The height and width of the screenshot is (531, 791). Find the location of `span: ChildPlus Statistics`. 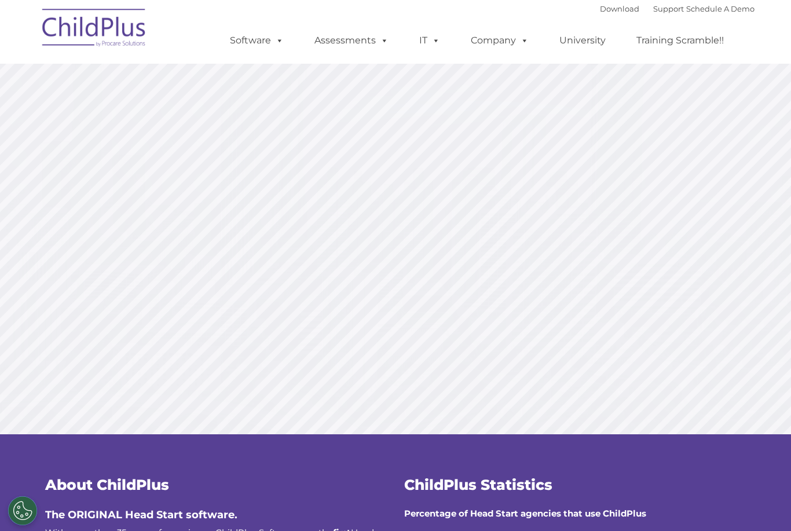

span: ChildPlus Statistics is located at coordinates (479, 485).